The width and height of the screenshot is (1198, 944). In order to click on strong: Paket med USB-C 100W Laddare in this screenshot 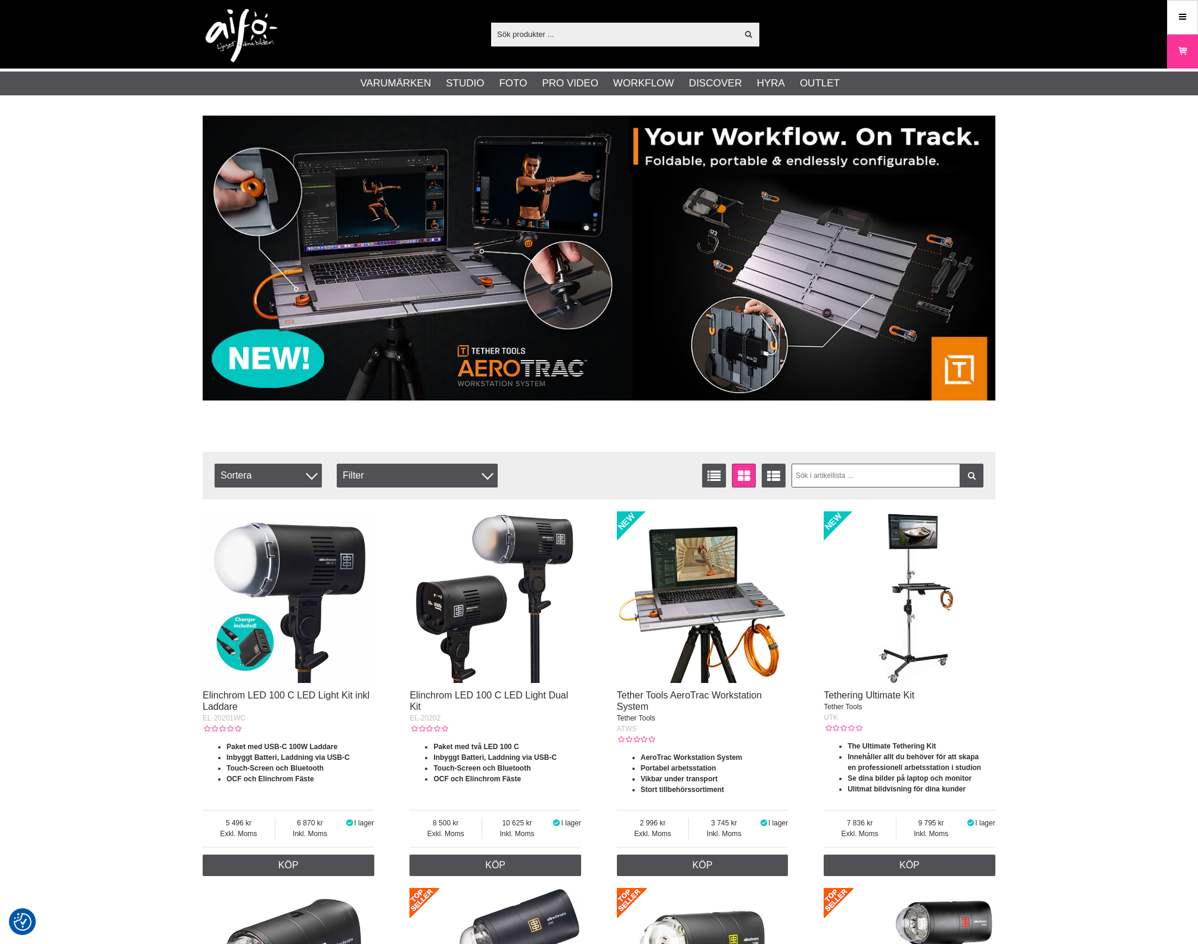, I will do `click(282, 747)`.